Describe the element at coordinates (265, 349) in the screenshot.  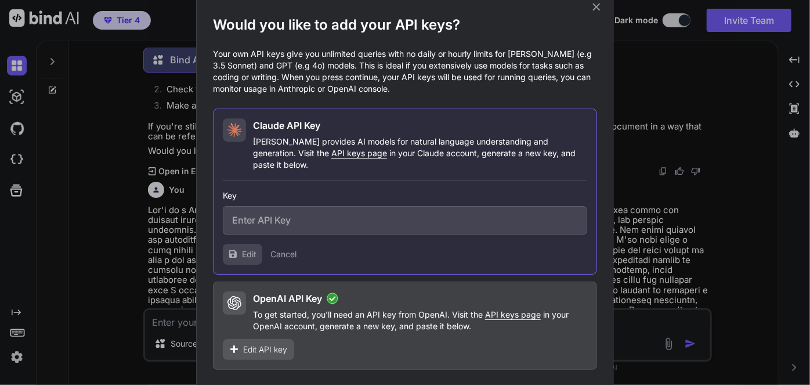
I see `span: Edit API key` at that location.